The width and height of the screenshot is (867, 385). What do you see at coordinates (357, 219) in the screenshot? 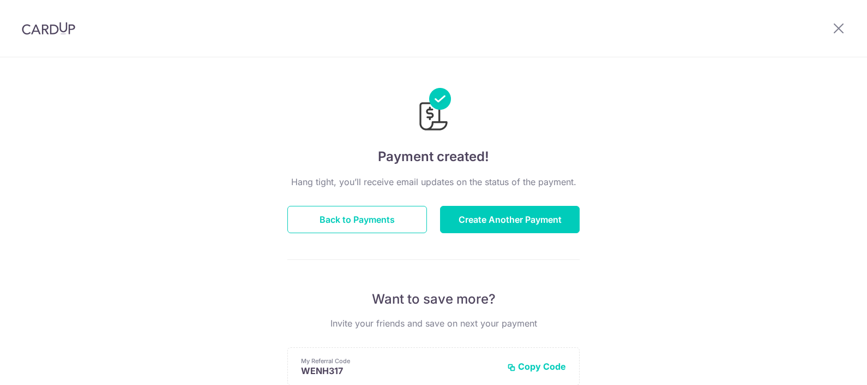
I see `button: Back to Payments` at bounding box center [357, 219].